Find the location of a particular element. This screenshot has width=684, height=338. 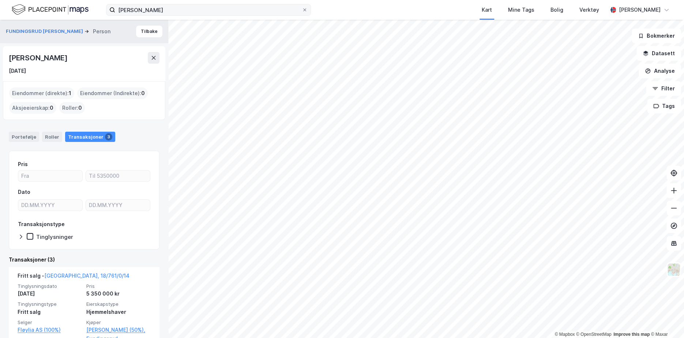

div: Bolig is located at coordinates (557, 10).